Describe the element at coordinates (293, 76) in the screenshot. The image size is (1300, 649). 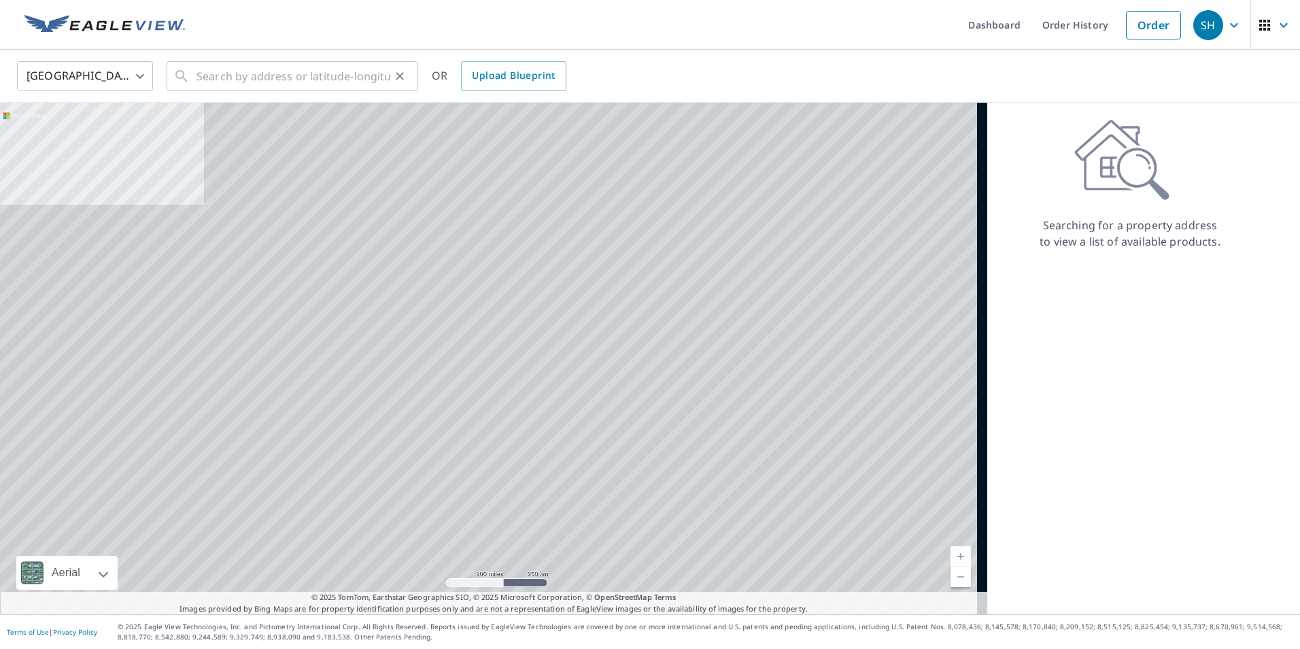
I see `input: Search by address or latitude-longitude` at that location.